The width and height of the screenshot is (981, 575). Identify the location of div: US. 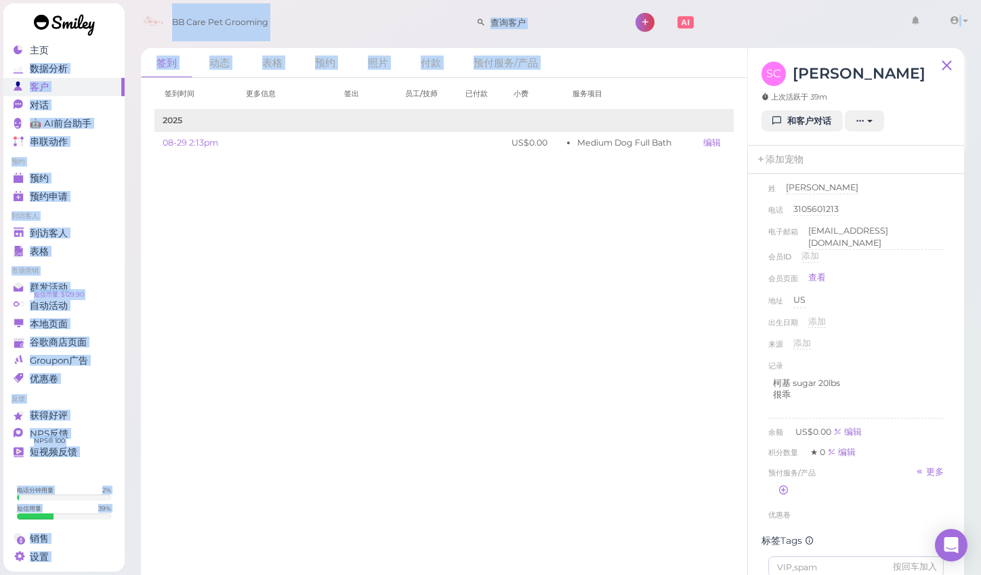
(799, 301).